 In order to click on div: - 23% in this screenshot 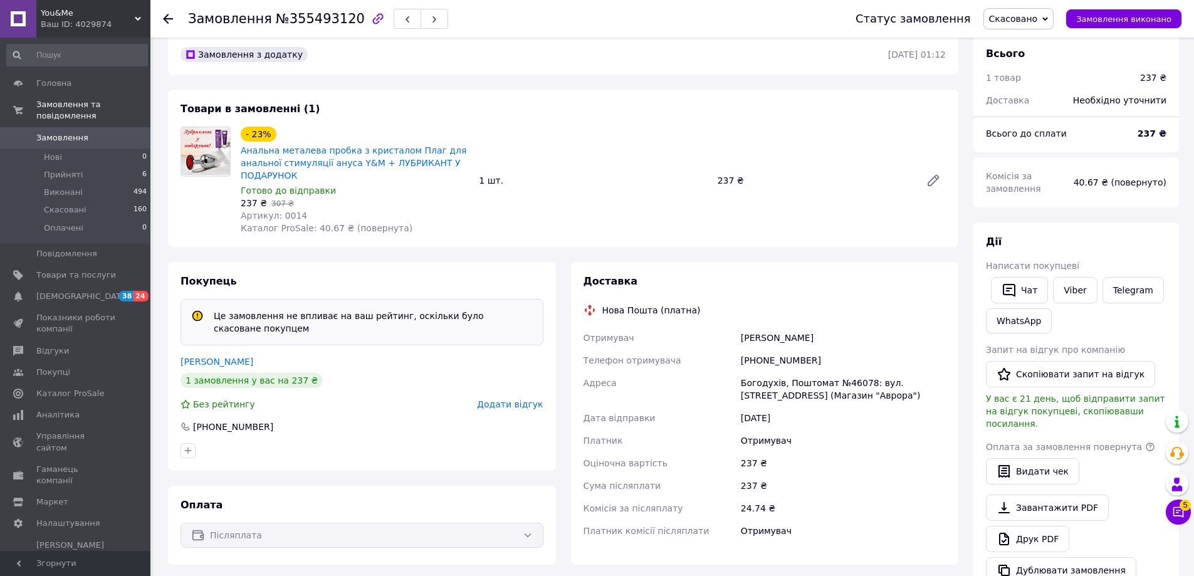, I will do `click(258, 134)`.